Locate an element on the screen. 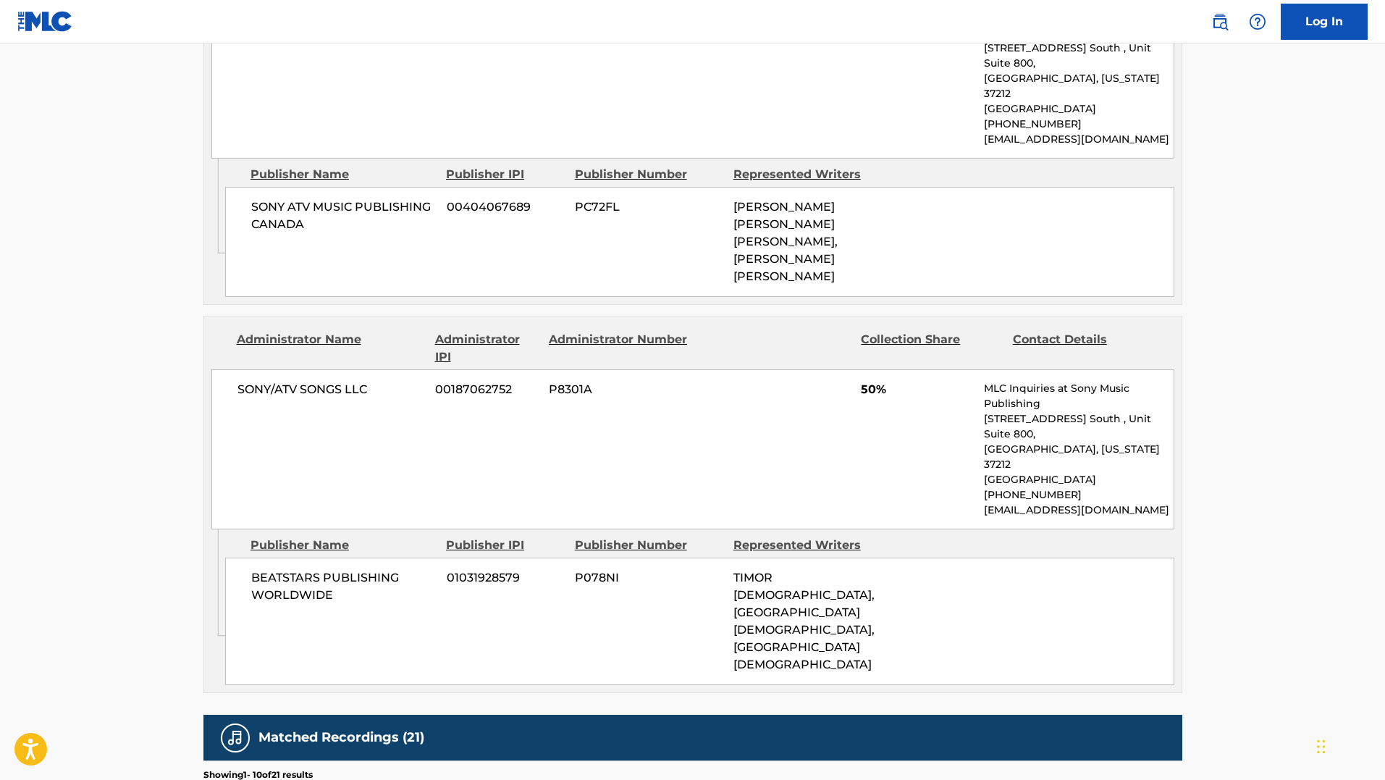 The image size is (1385, 780). span: 00404067689 is located at coordinates (506, 207).